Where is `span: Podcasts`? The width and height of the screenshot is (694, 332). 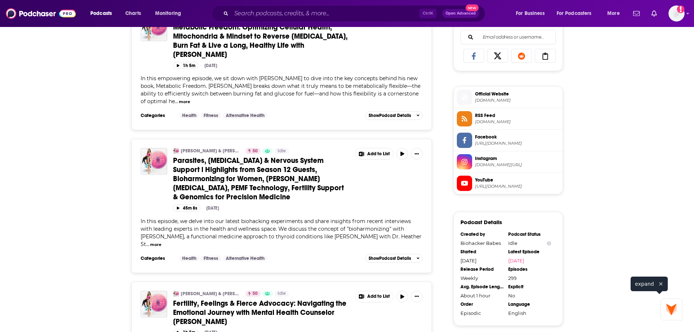
span: Podcasts is located at coordinates (101, 13).